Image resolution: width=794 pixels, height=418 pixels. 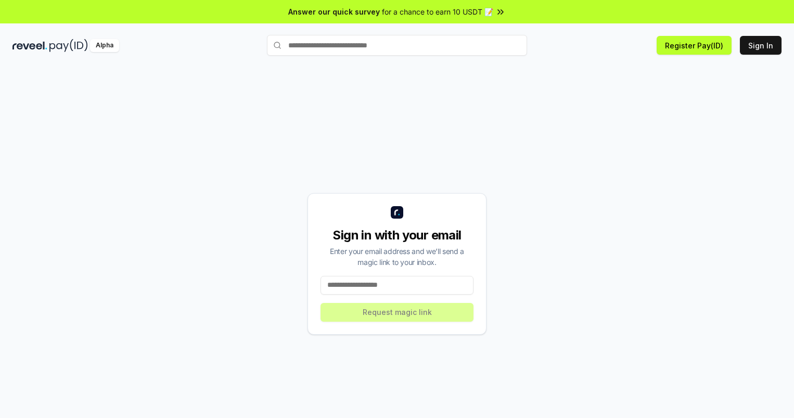 I want to click on img: logo_small, so click(x=397, y=212).